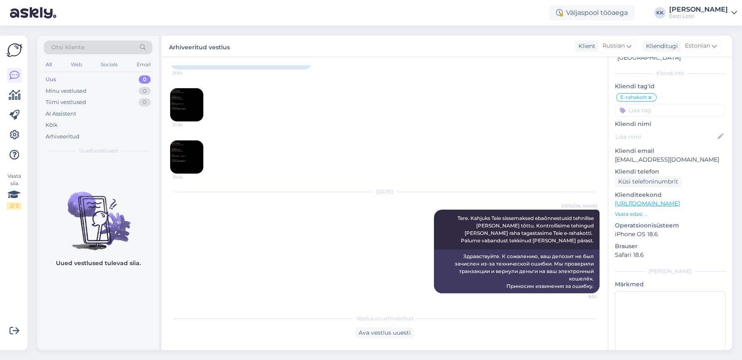 Image resolution: width=742 pixels, height=360 pixels. I want to click on div: Uus, so click(51, 79).